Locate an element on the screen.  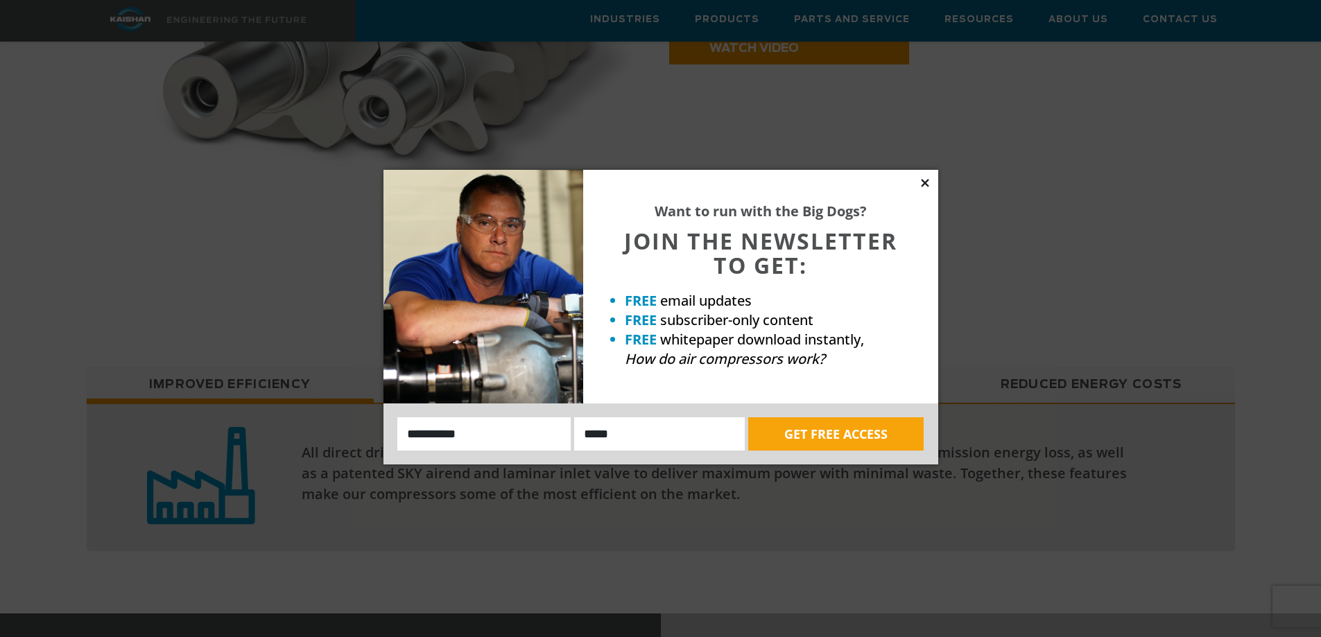
strong: Want to run with the Big Dogs? is located at coordinates (761, 211).